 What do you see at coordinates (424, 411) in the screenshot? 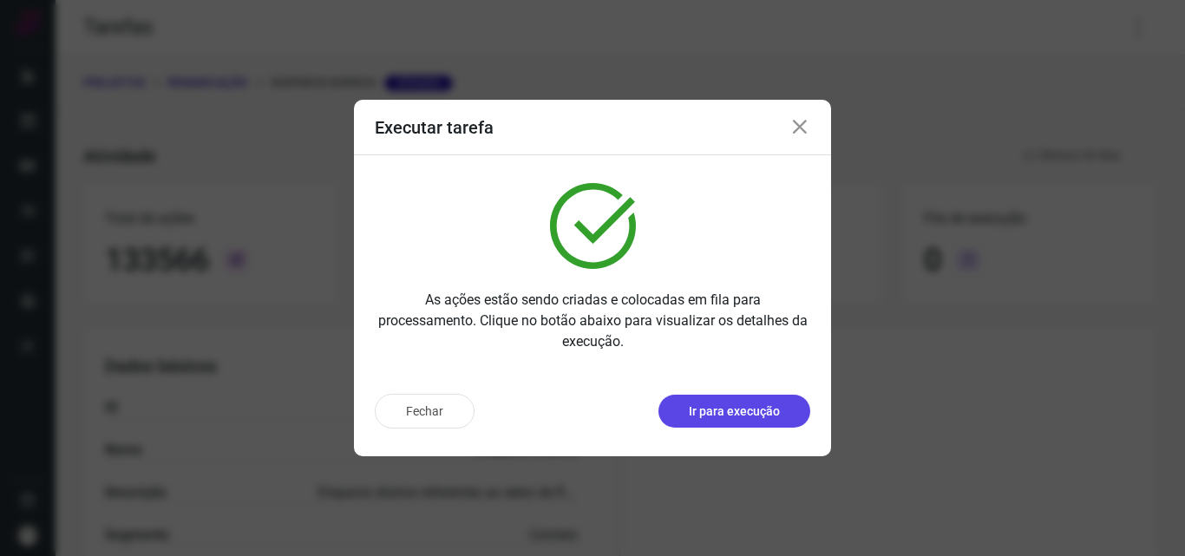
I see `button: Fechar` at bounding box center [424, 411].